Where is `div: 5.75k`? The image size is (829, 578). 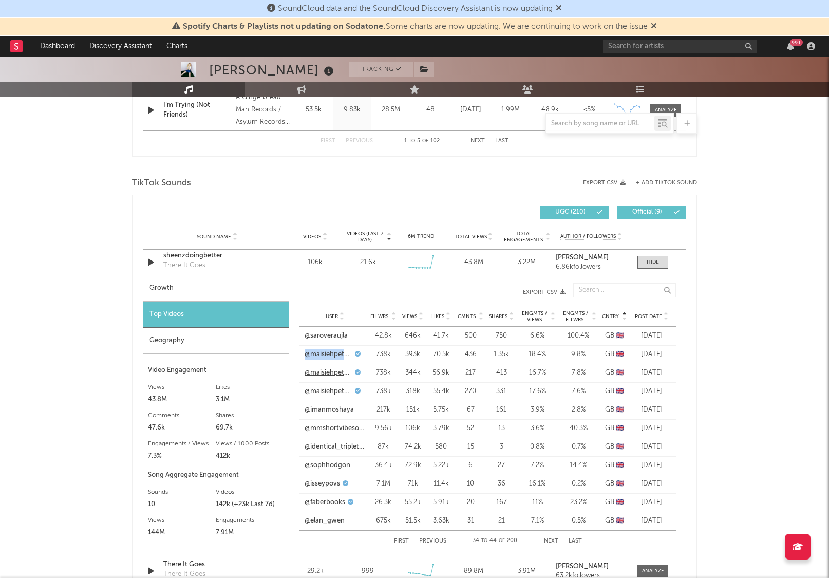
div: 5.75k is located at coordinates (441, 410).